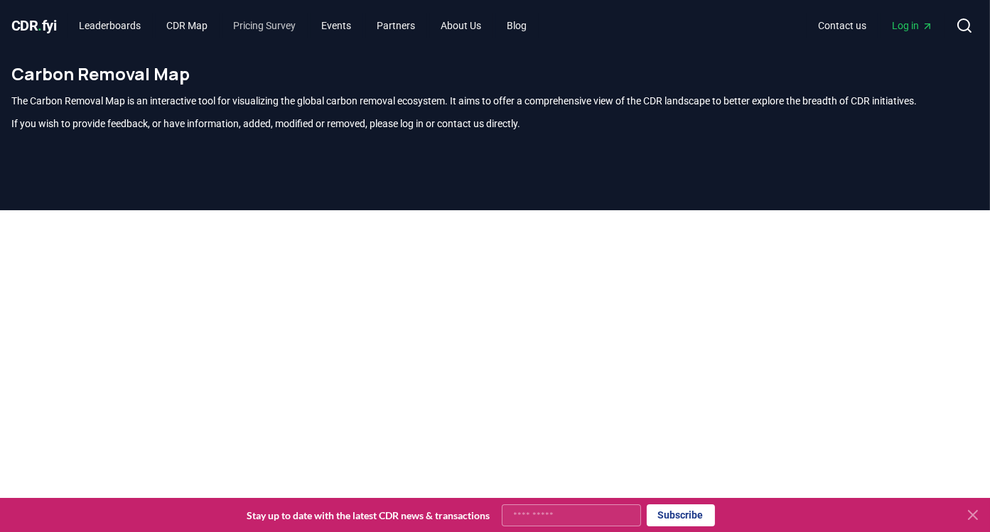  What do you see at coordinates (913, 26) in the screenshot?
I see `a: Log in` at bounding box center [913, 26].